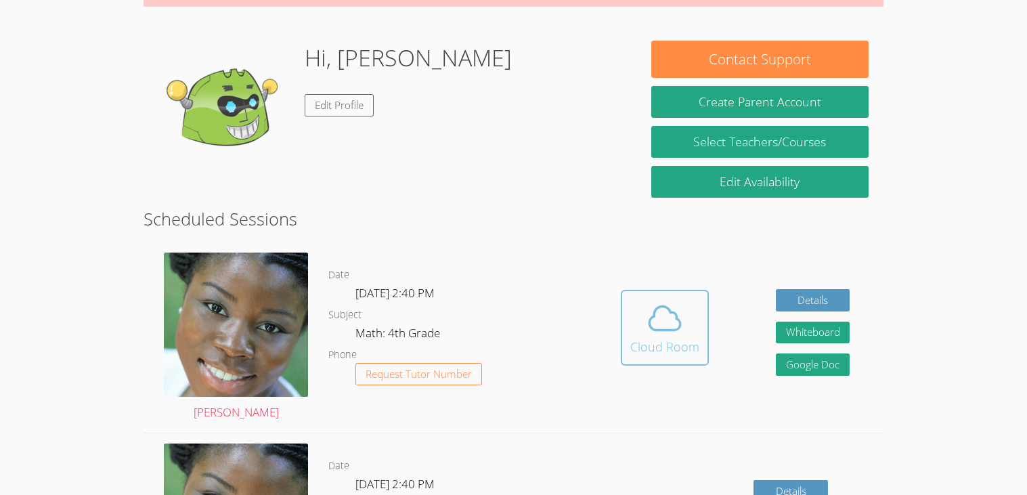  I want to click on span: Request Tutor Number, so click(418, 374).